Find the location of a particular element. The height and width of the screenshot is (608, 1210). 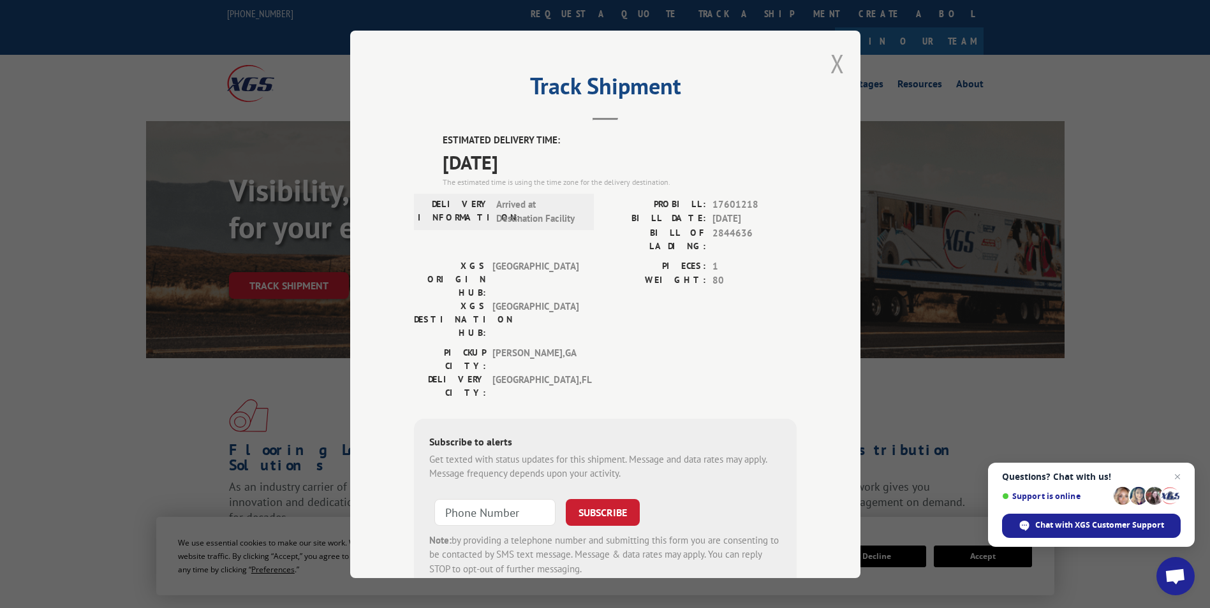

span: Support is online is located at coordinates (1055, 496).